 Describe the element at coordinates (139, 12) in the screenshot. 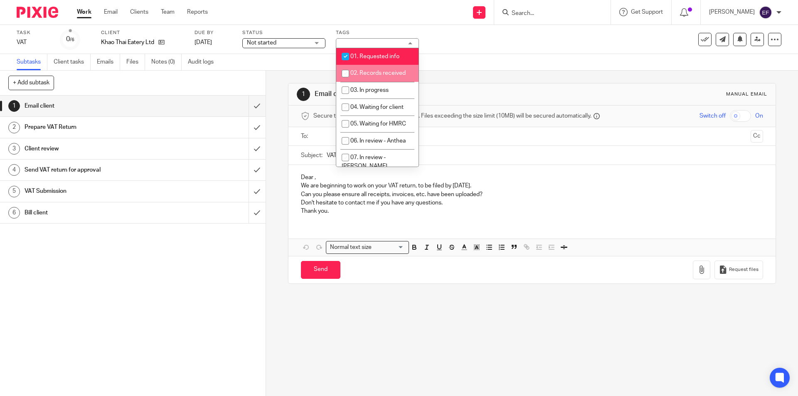

I see `a: Clients` at that location.